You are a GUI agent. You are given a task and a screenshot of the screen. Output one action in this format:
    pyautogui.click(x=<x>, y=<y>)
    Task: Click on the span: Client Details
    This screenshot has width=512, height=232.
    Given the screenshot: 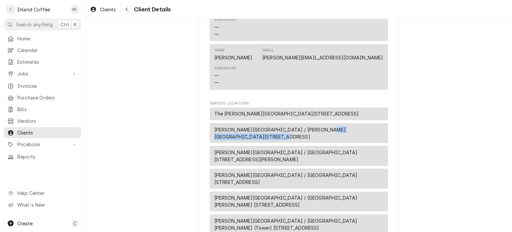 What is the action you would take?
    pyautogui.click(x=151, y=9)
    